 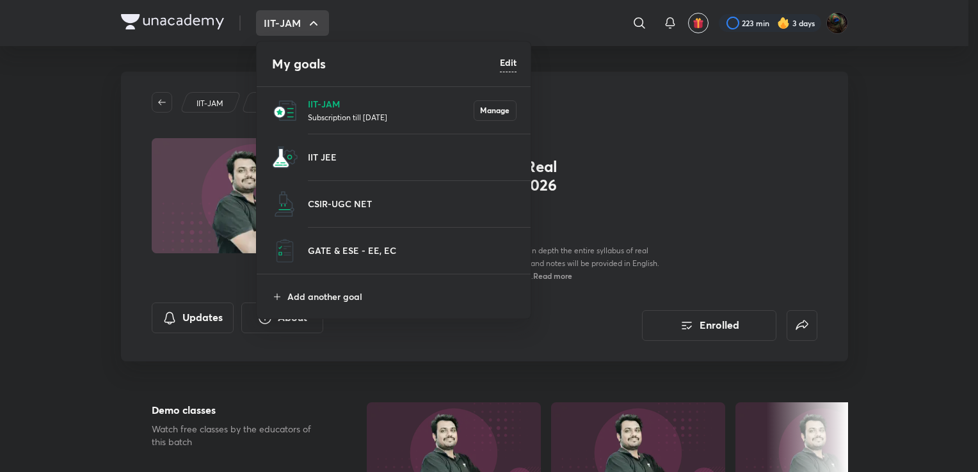 What do you see at coordinates (386, 64) in the screenshot?
I see `h4: My goals` at bounding box center [386, 64].